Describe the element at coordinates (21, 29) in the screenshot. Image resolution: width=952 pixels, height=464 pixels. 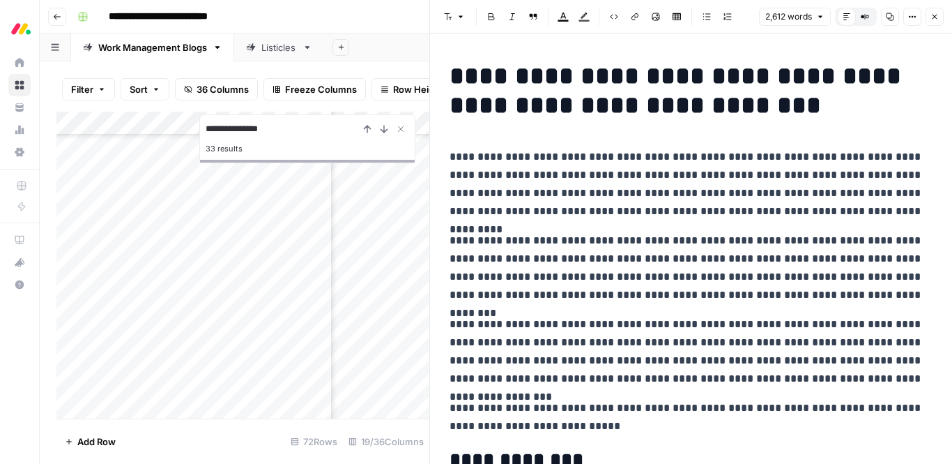
I see `img: Monday.com Logo` at that location.